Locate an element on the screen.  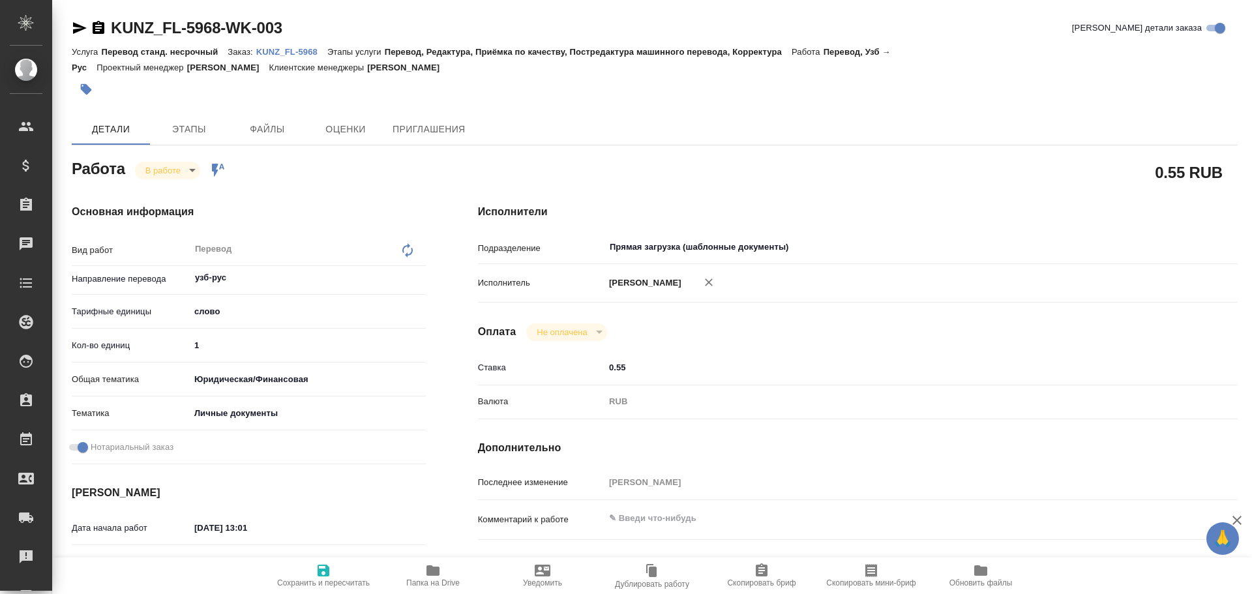
p: Услуга is located at coordinates (86, 52).